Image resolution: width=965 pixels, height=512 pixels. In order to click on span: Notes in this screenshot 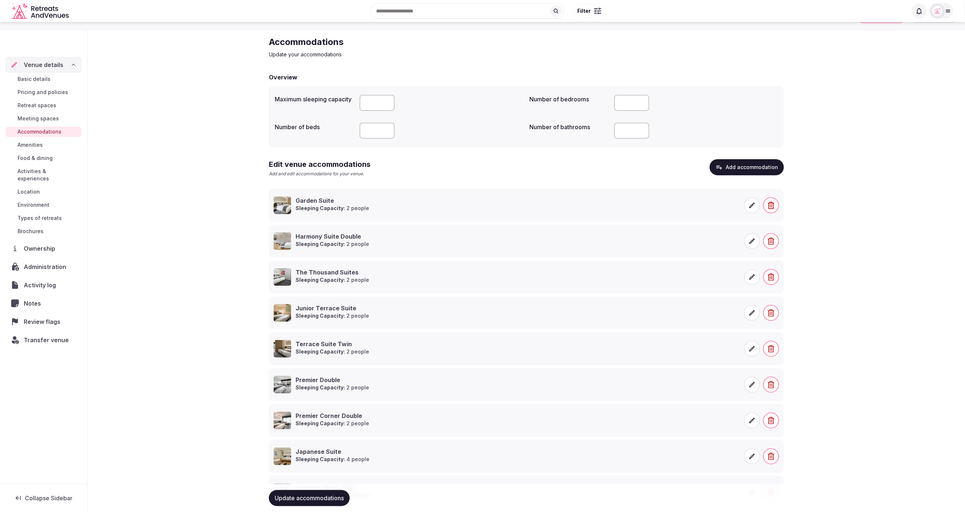, I will do `click(34, 303)`.